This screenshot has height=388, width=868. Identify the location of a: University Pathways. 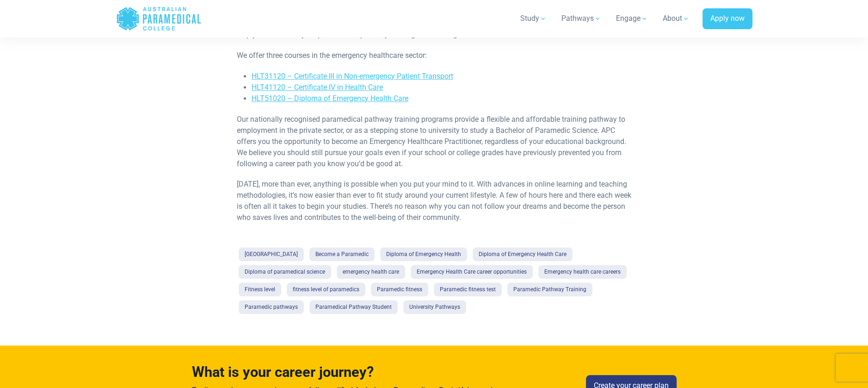
(435, 307).